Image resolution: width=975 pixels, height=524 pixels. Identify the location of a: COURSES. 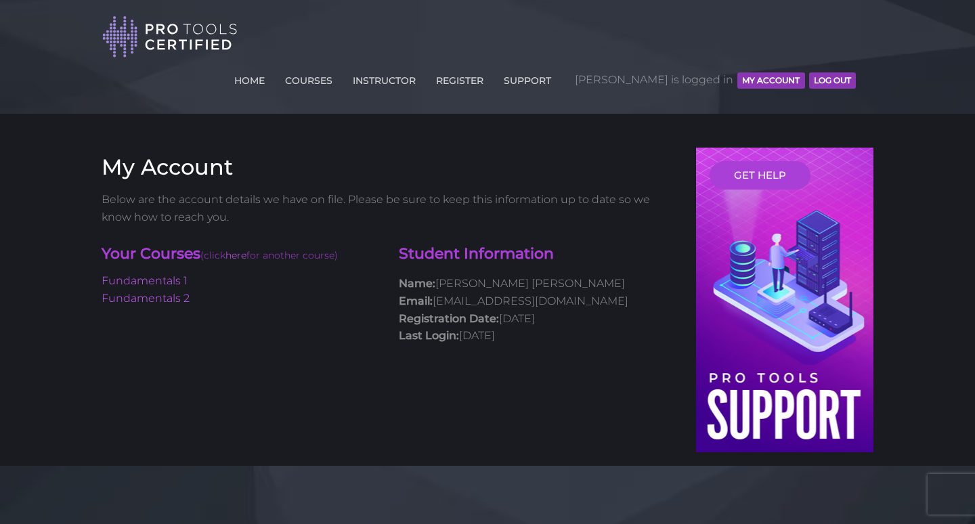
(309, 78).